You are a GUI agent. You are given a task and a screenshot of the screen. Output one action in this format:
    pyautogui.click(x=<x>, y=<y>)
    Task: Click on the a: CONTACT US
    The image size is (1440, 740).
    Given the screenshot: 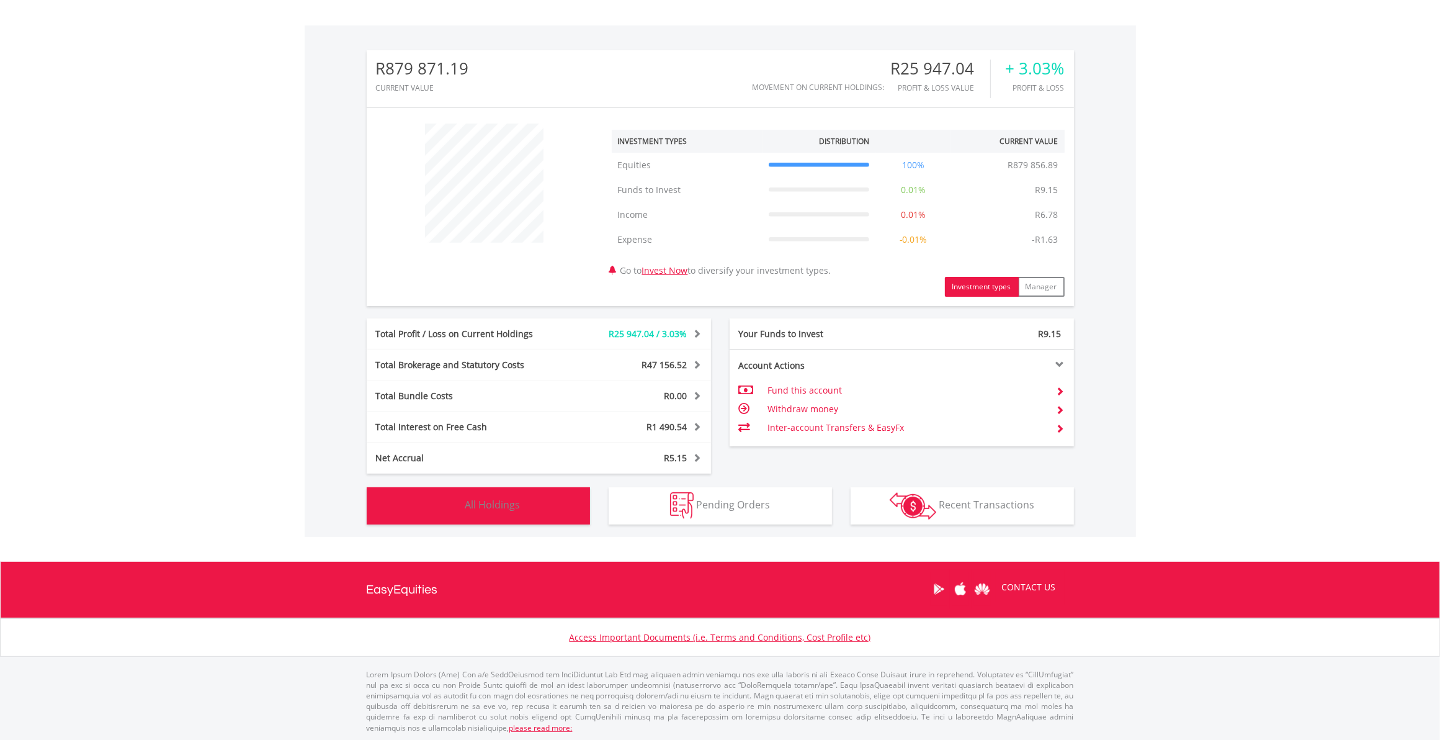 What is the action you would take?
    pyautogui.click(x=1029, y=587)
    